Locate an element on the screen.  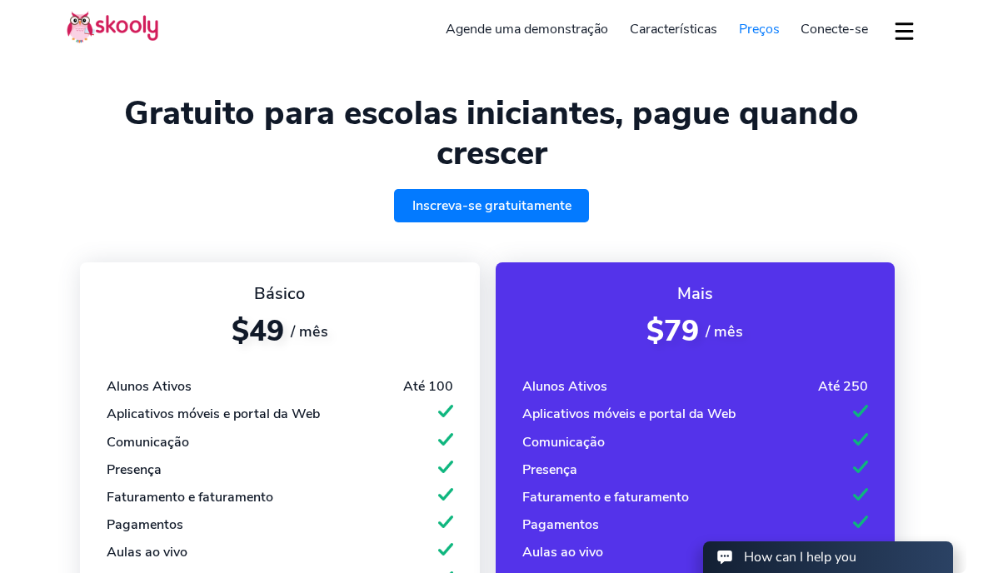
div: Faturamento e faturamento is located at coordinates (190, 497).